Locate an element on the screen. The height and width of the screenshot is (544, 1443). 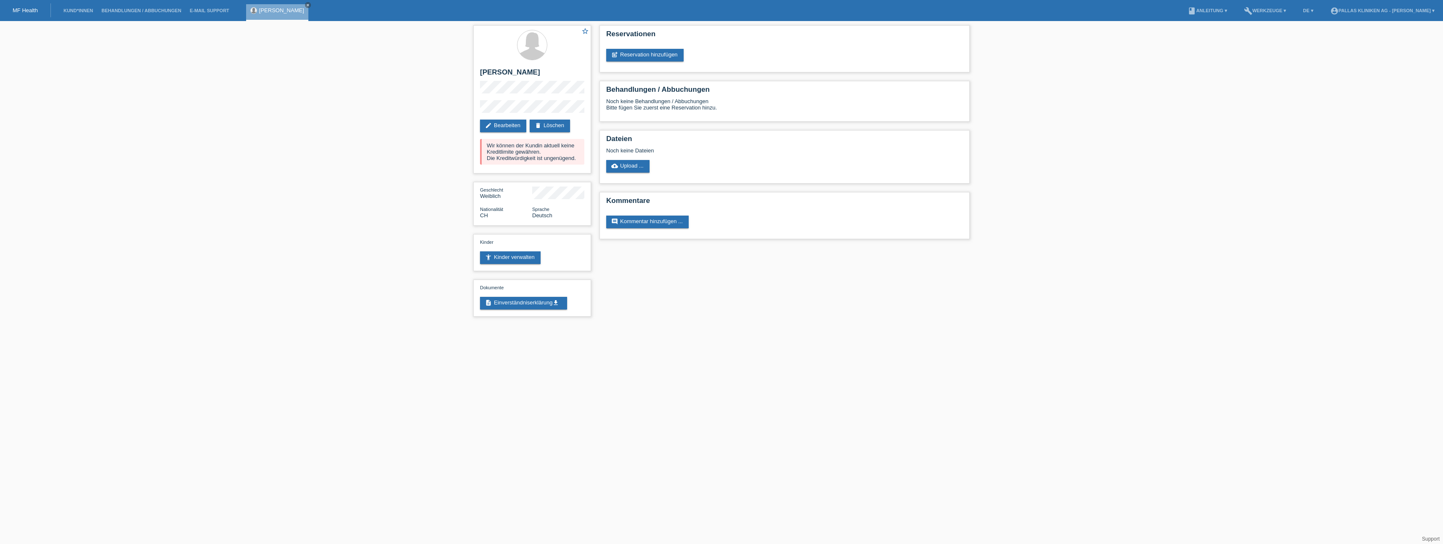
i: description is located at coordinates (489, 303).